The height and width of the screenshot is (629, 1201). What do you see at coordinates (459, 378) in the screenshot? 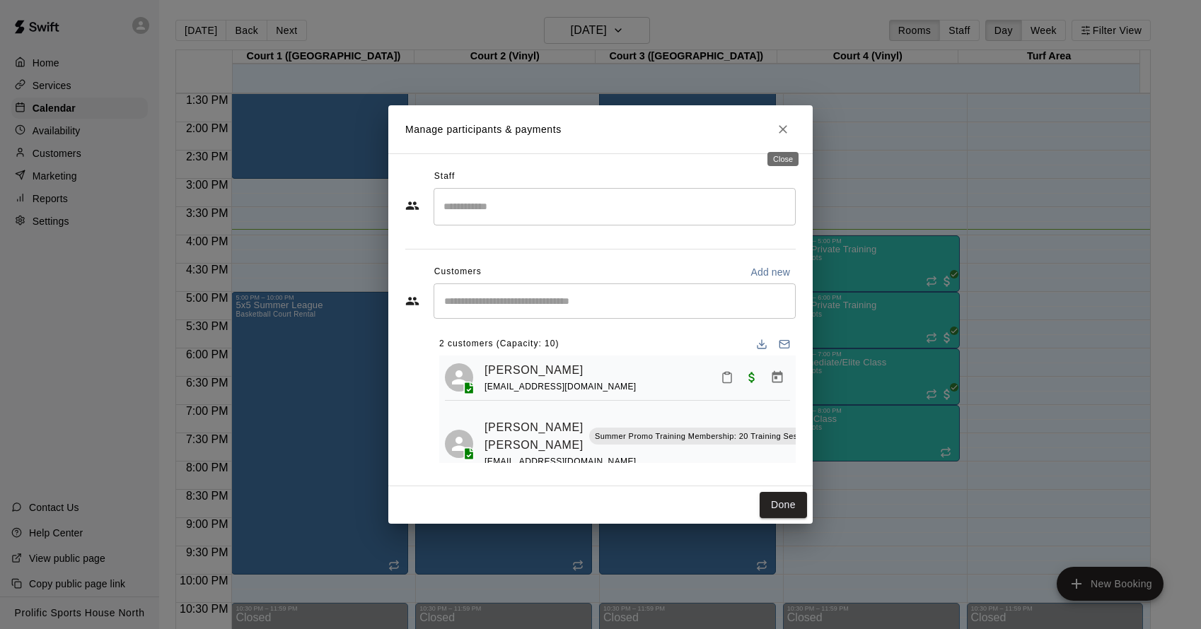
I see `div: Armeet Brar` at bounding box center [459, 378].